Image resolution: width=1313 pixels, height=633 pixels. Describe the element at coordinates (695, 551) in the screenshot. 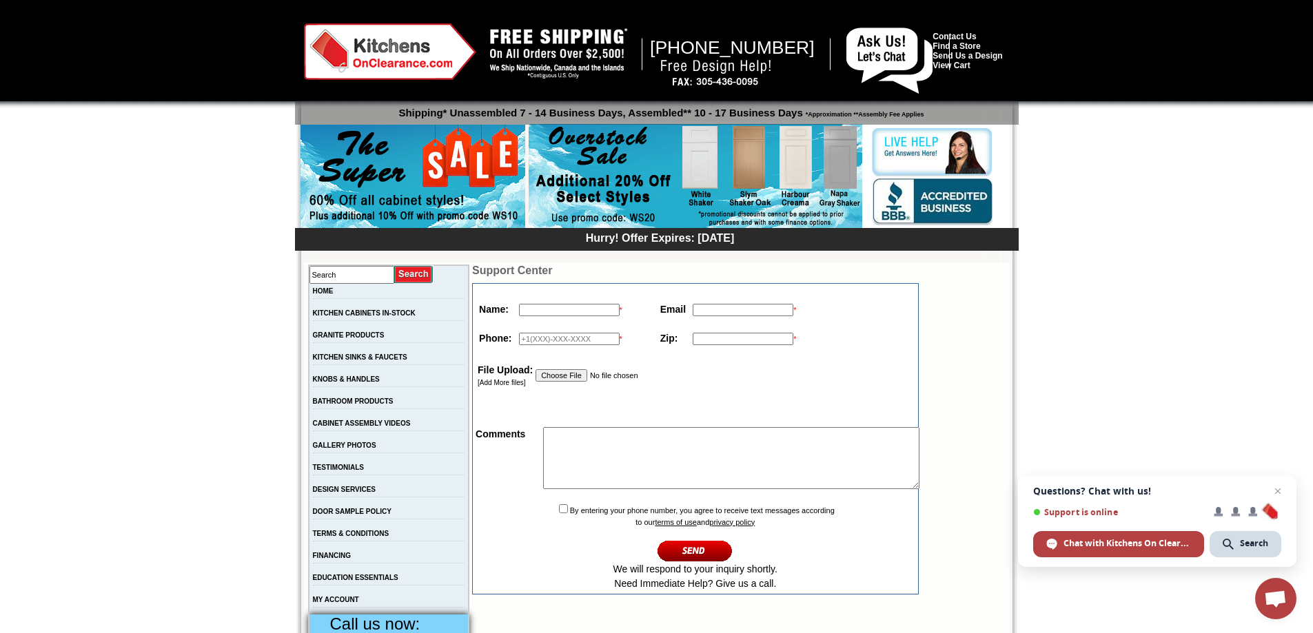

I see `input: Continue` at that location.